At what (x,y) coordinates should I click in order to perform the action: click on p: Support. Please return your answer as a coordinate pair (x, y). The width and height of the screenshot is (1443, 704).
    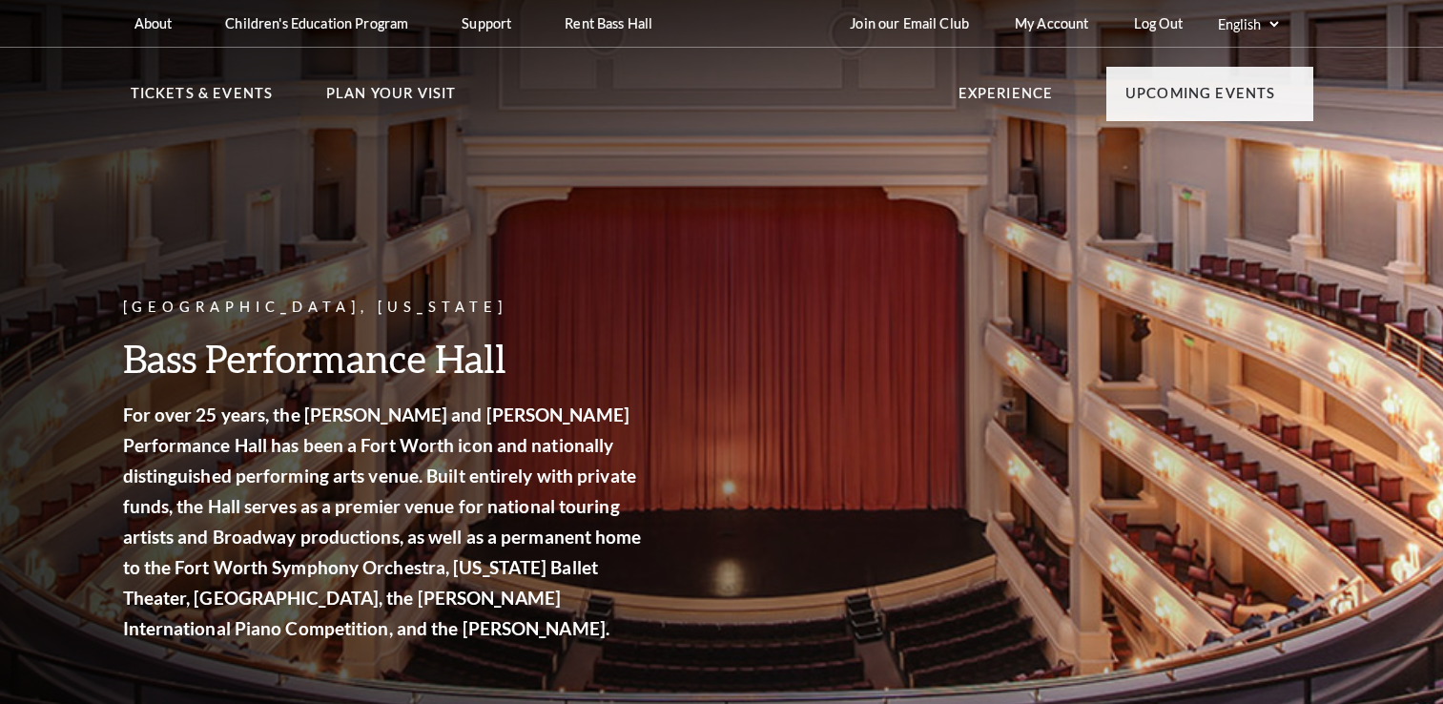
    Looking at the image, I should click on (486, 23).